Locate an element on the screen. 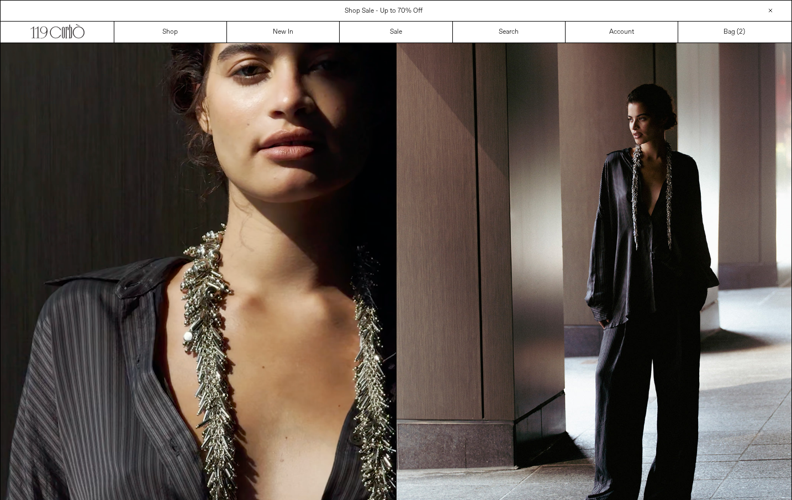  a: Search is located at coordinates (509, 32).